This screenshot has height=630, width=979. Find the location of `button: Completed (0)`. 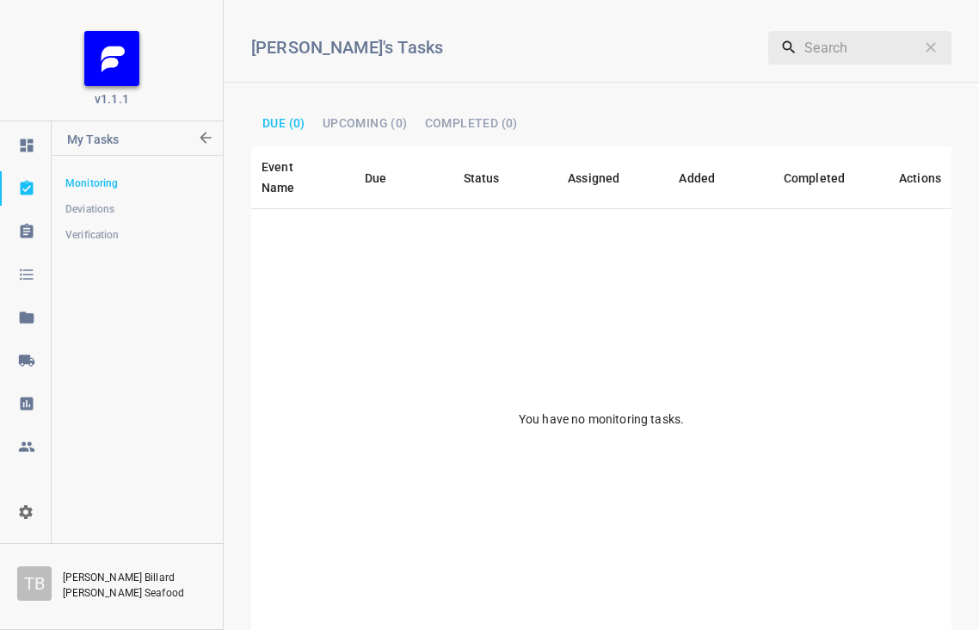

button: Completed (0) is located at coordinates (471, 123).